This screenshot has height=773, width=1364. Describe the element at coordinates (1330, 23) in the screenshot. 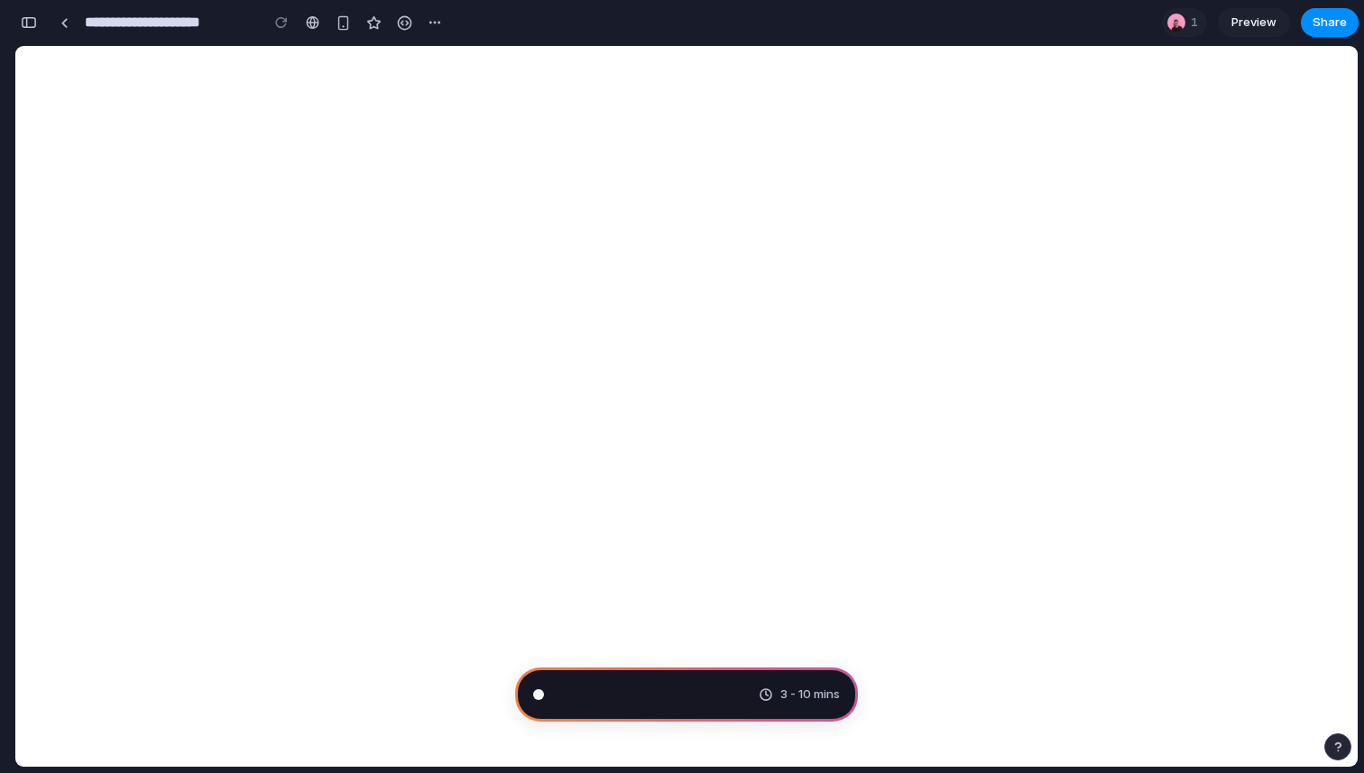

I see `button: Share` at that location.